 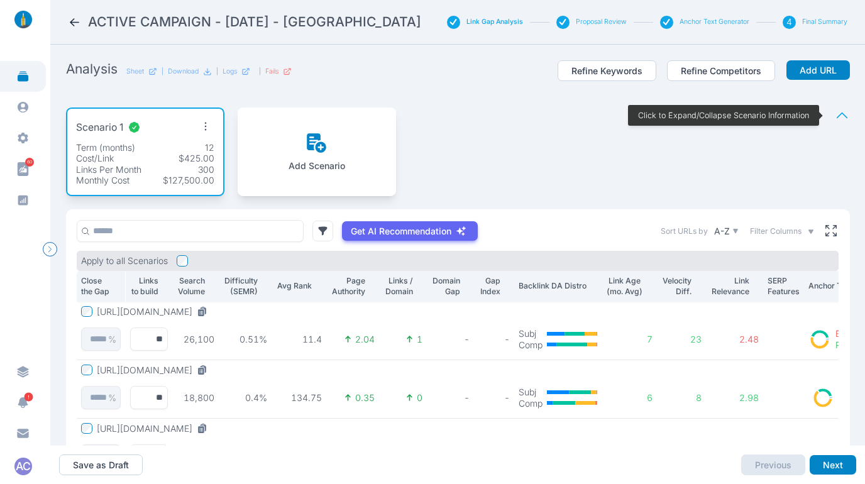 What do you see at coordinates (735, 398) in the screenshot?
I see `p: 2.98` at bounding box center [735, 398].